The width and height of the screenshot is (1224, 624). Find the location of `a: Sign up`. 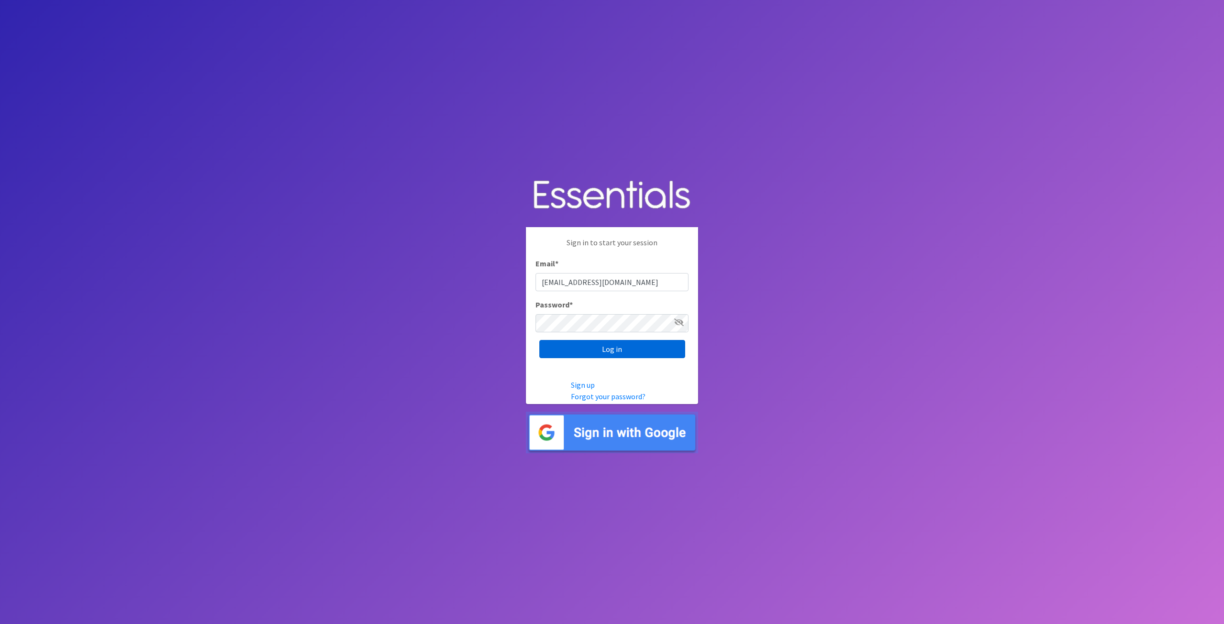

a: Sign up is located at coordinates (583, 385).